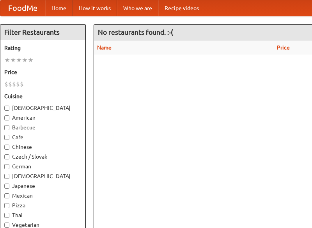 The image size is (312, 228). Describe the element at coordinates (7, 215) in the screenshot. I see `input: Thai` at that location.